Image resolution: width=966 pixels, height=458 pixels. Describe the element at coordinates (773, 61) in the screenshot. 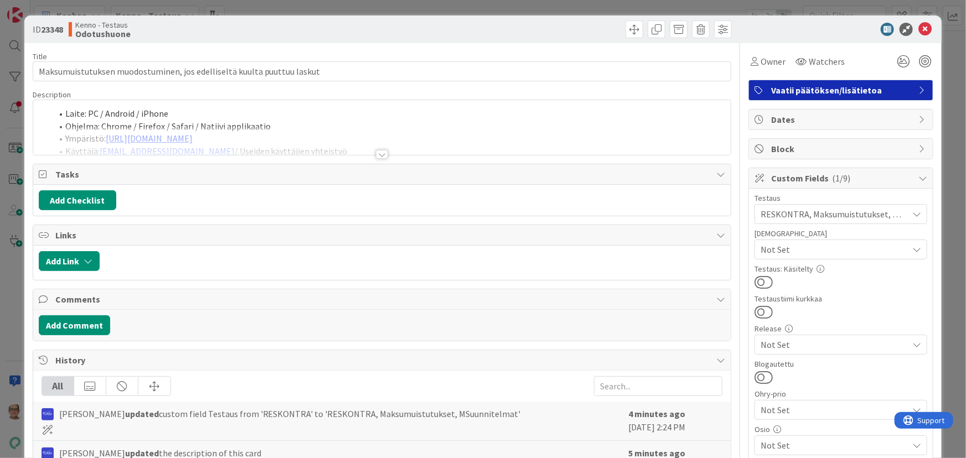

I see `span: Owner` at that location.